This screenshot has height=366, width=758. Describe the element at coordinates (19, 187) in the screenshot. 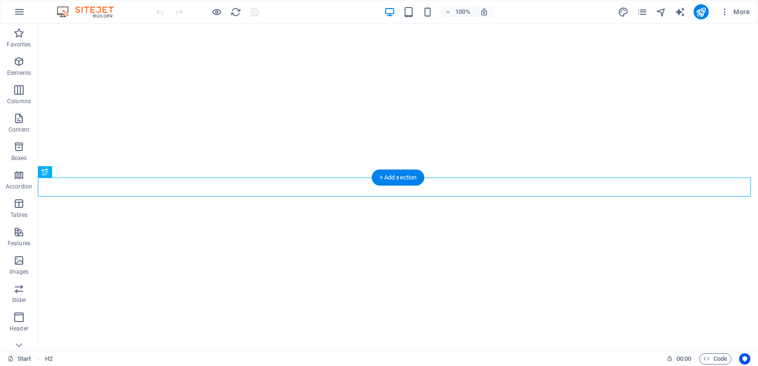

I see `p: Accordion` at that location.